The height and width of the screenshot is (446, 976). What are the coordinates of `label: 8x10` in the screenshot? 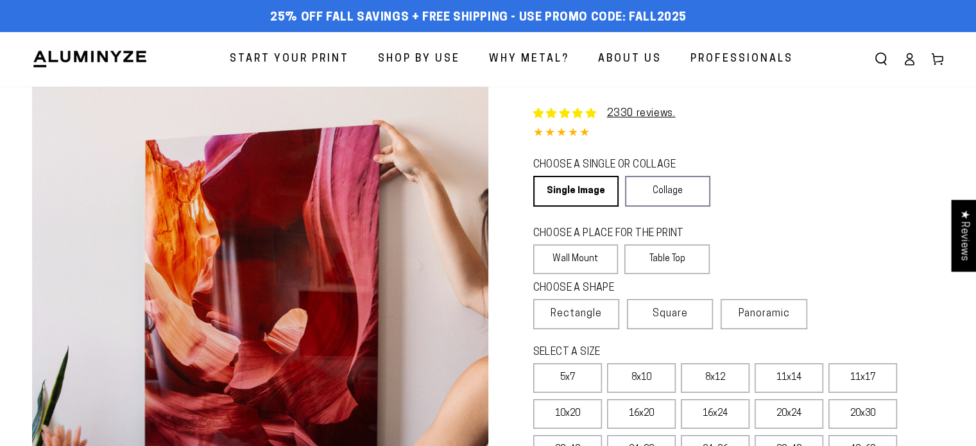 It's located at (641, 378).